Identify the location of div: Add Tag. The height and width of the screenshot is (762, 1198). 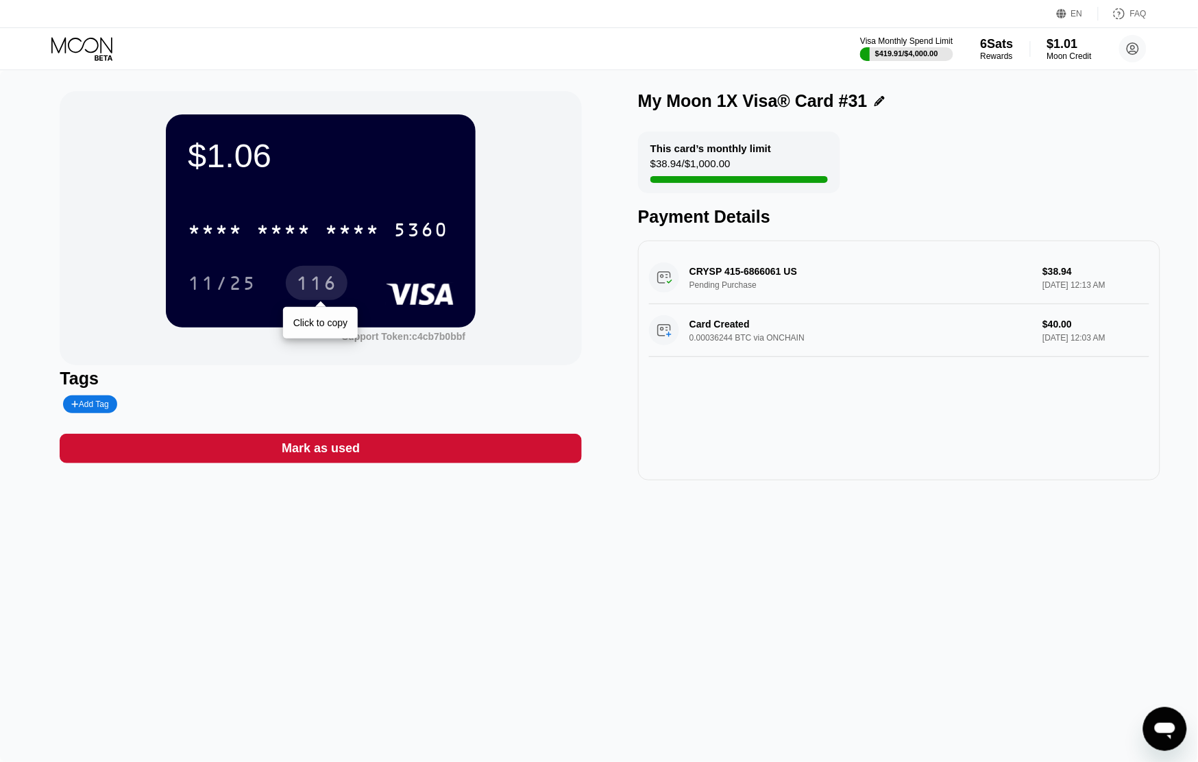
(90, 404).